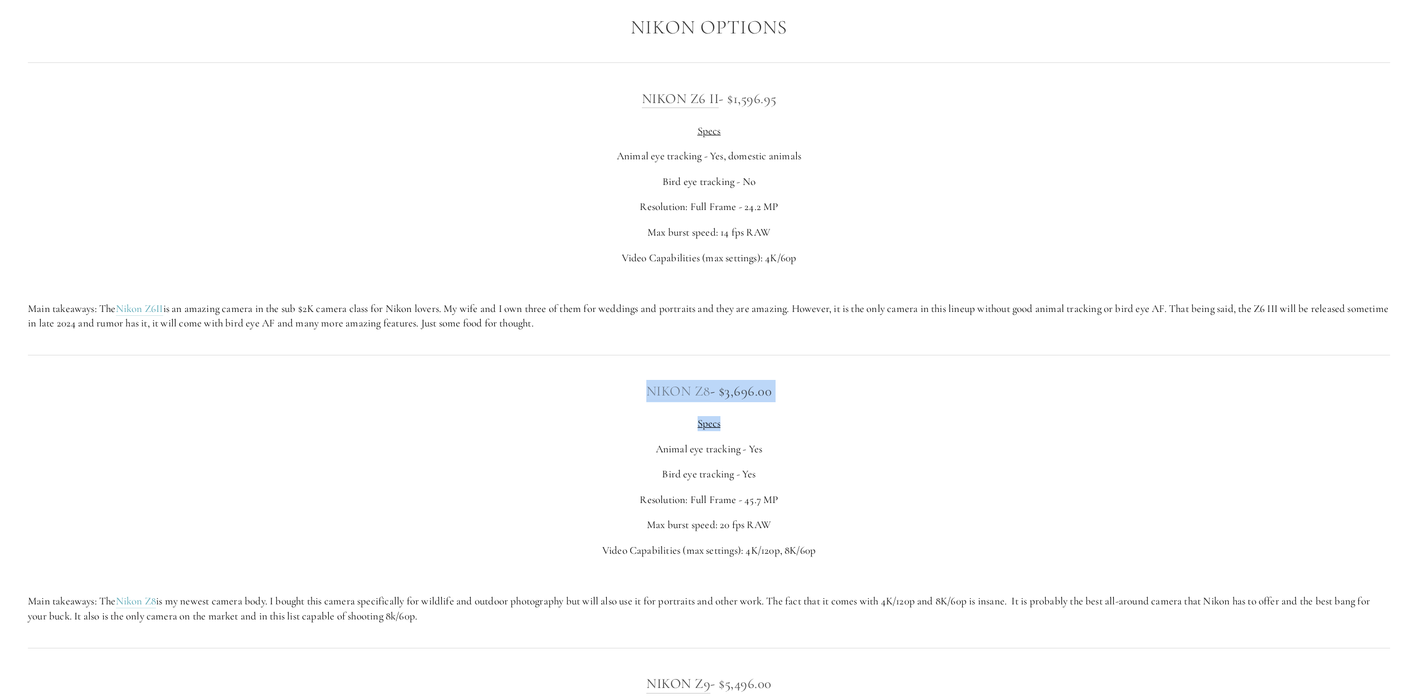  Describe the element at coordinates (709, 182) in the screenshot. I see `p: Bird eye tracking - No` at that location.